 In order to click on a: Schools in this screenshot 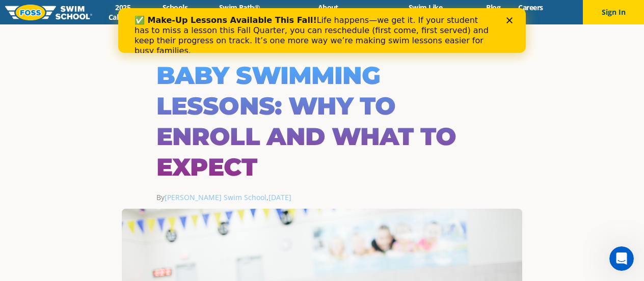, I will do `click(175, 7)`.